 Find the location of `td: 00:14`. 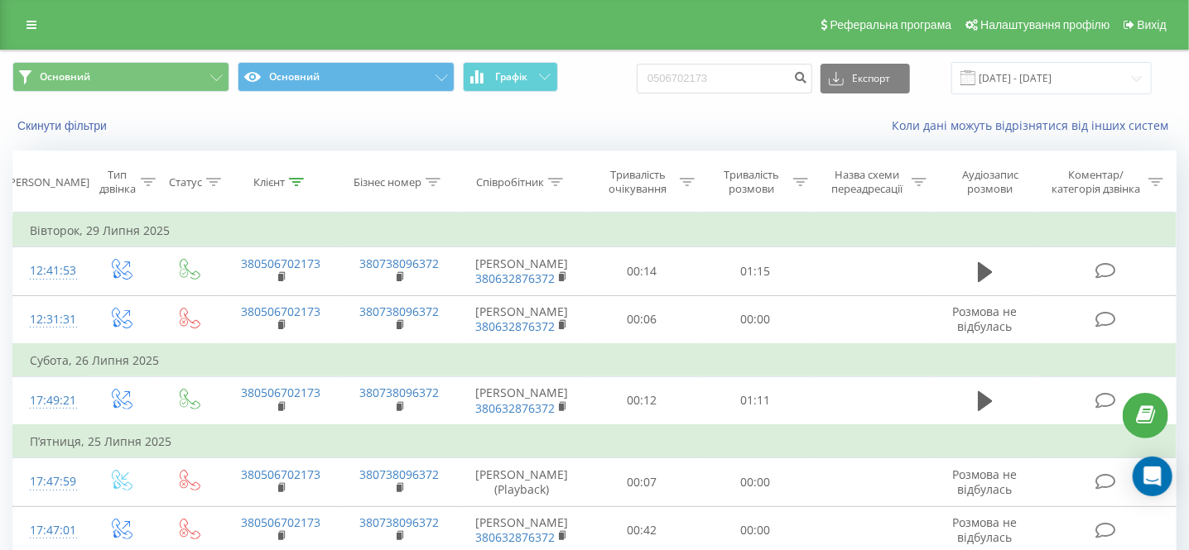

td: 00:14 is located at coordinates (641, 271).